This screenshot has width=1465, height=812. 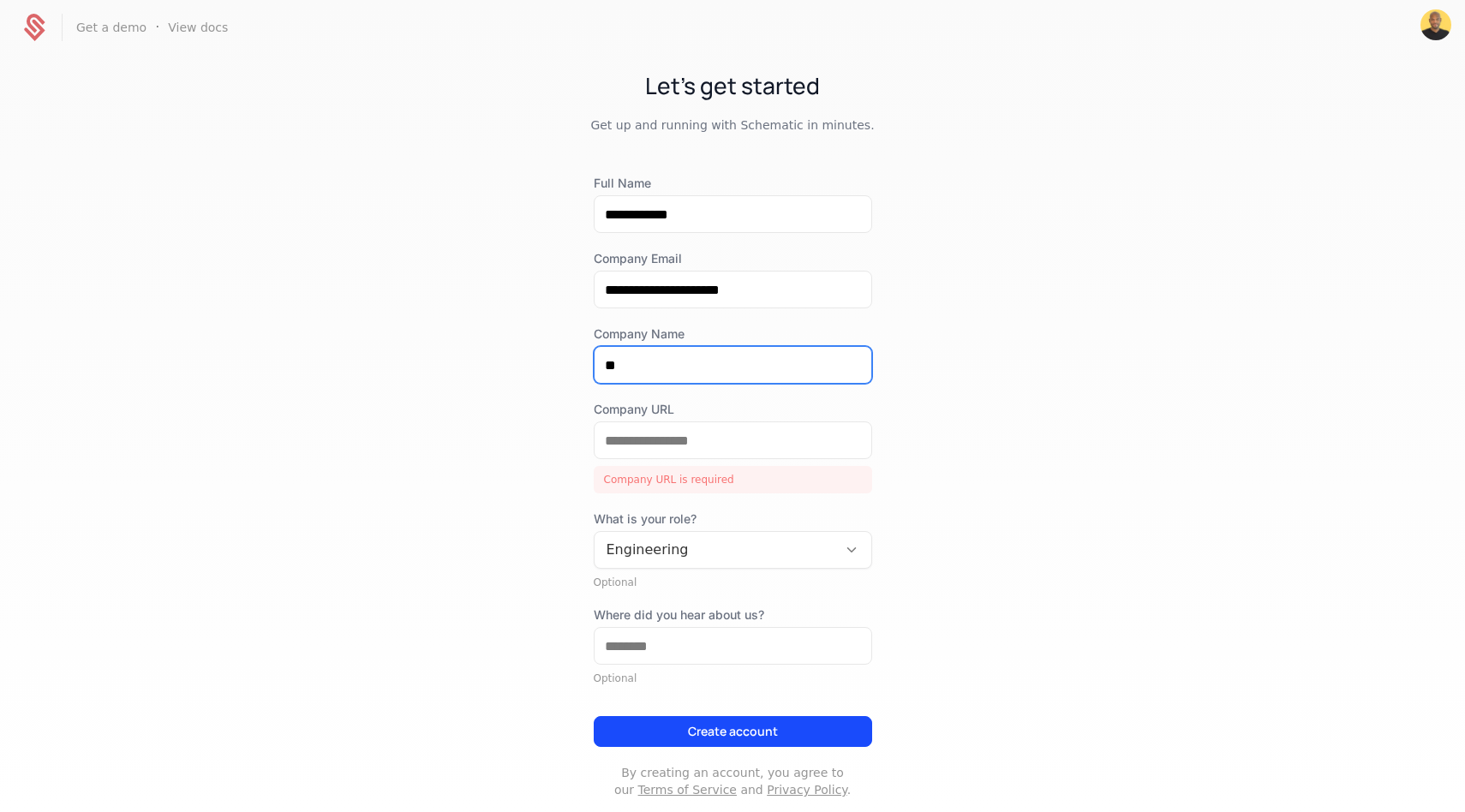 I want to click on a: View docs, so click(x=198, y=27).